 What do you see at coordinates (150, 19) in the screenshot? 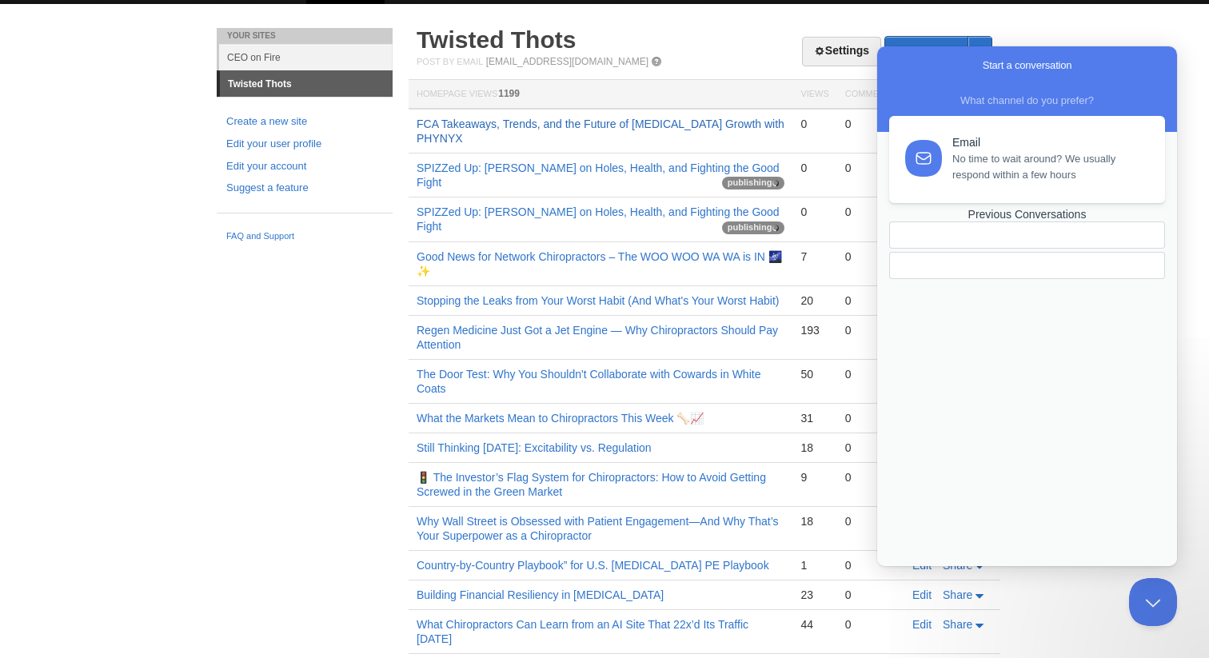
I see `span: Start a conversation` at bounding box center [150, 19].